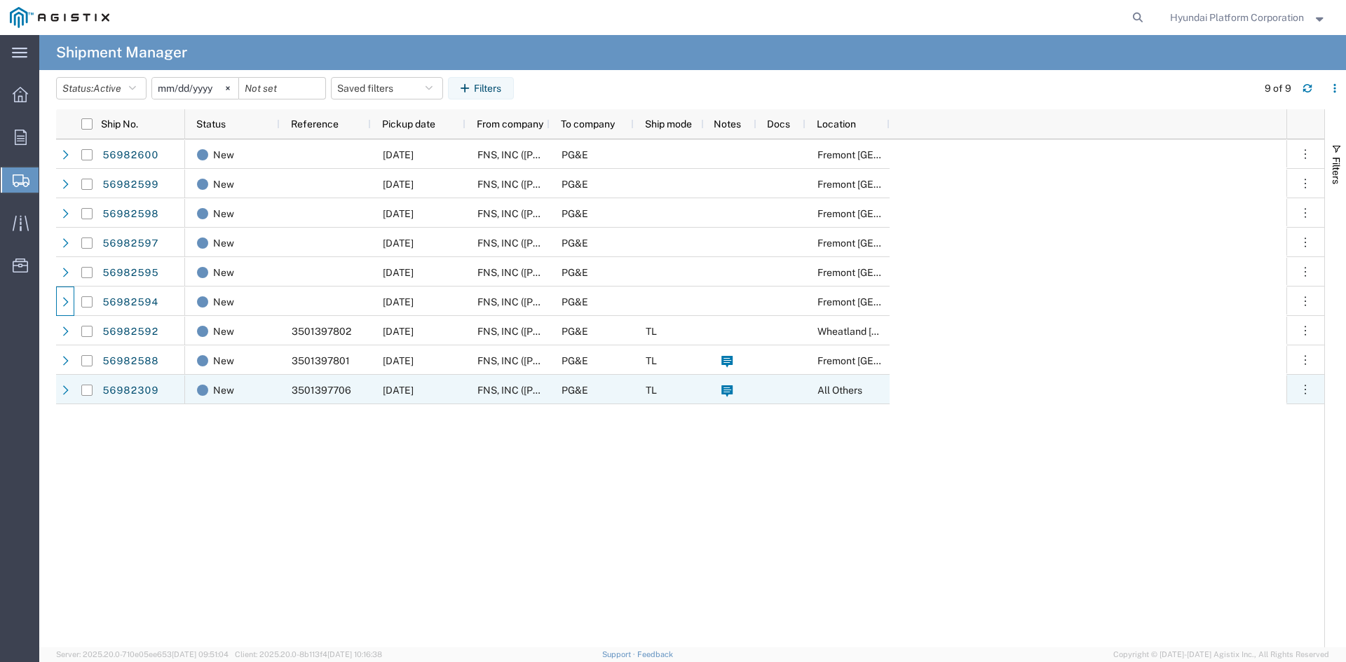 Image resolution: width=1346 pixels, height=662 pixels. What do you see at coordinates (727, 124) in the screenshot?
I see `span: Notes` at bounding box center [727, 124].